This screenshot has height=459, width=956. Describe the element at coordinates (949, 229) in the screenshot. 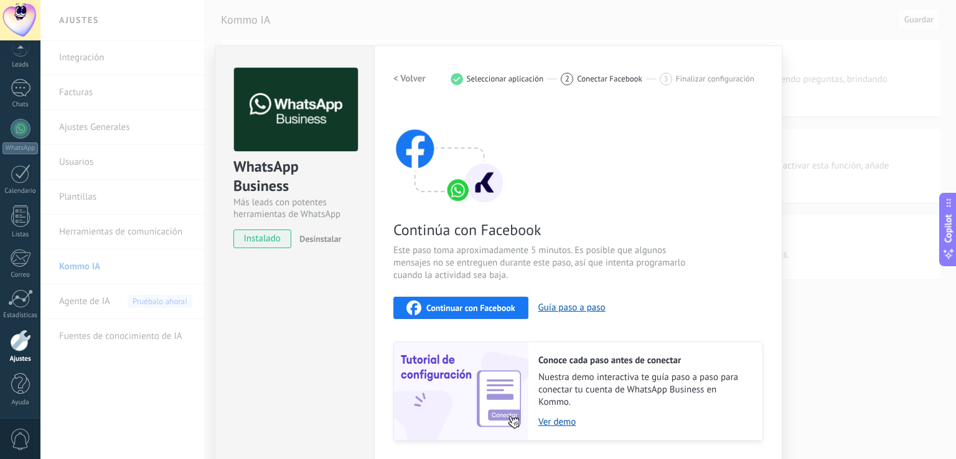

I see `span: Copilot` at that location.